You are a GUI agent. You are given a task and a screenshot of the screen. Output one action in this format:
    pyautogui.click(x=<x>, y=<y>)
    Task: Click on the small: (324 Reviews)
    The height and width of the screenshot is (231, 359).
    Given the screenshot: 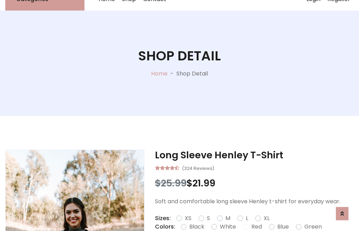 What is the action you would take?
    pyautogui.click(x=198, y=168)
    